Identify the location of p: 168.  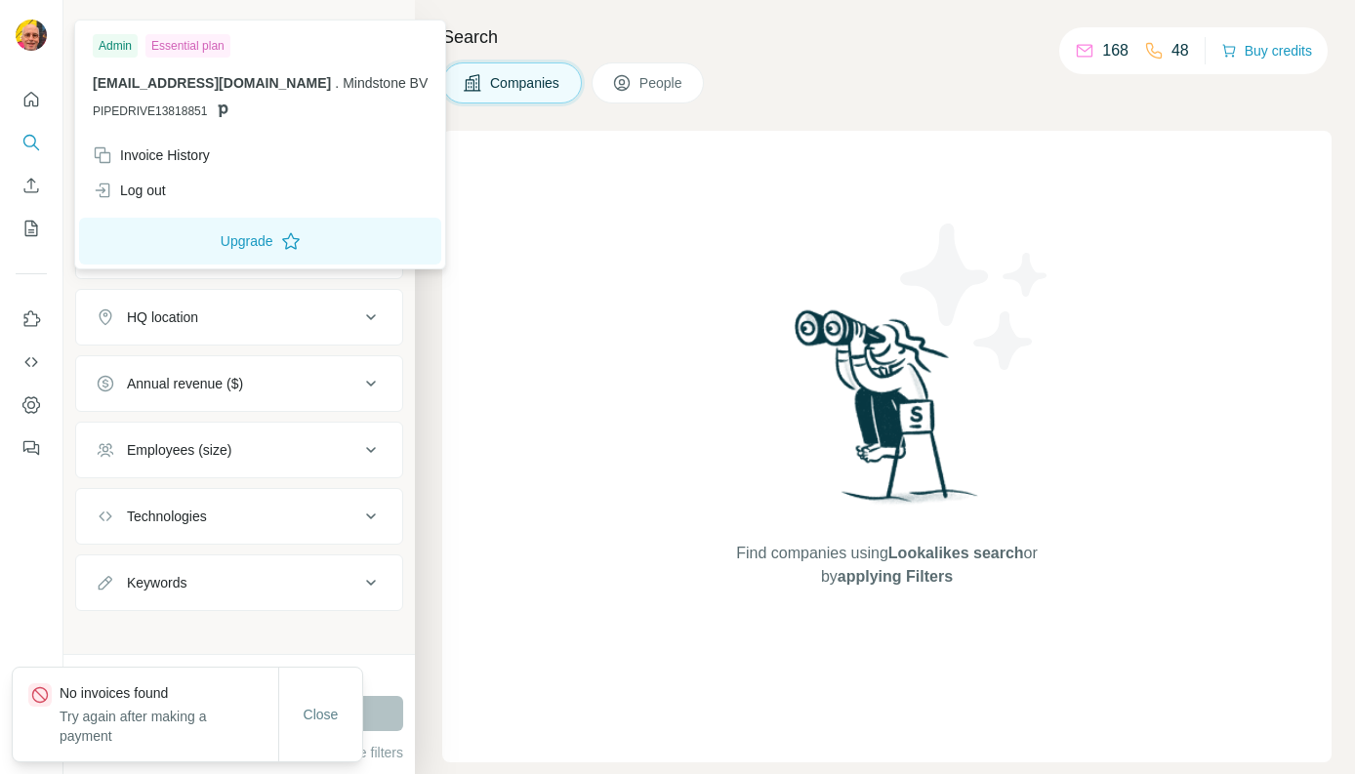
(1115, 51).